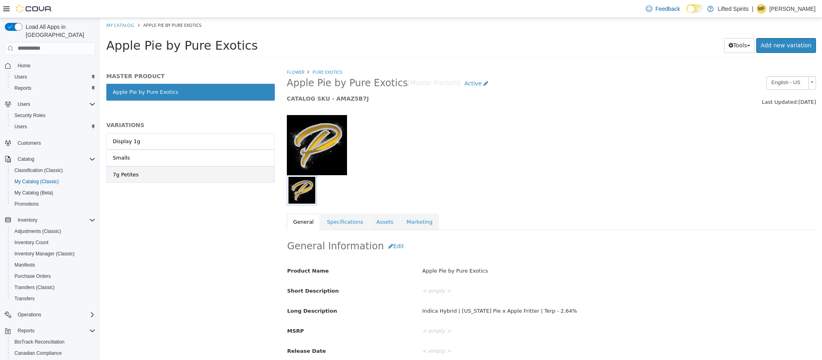 The width and height of the screenshot is (822, 360). I want to click on span: Long Description, so click(212, 293).